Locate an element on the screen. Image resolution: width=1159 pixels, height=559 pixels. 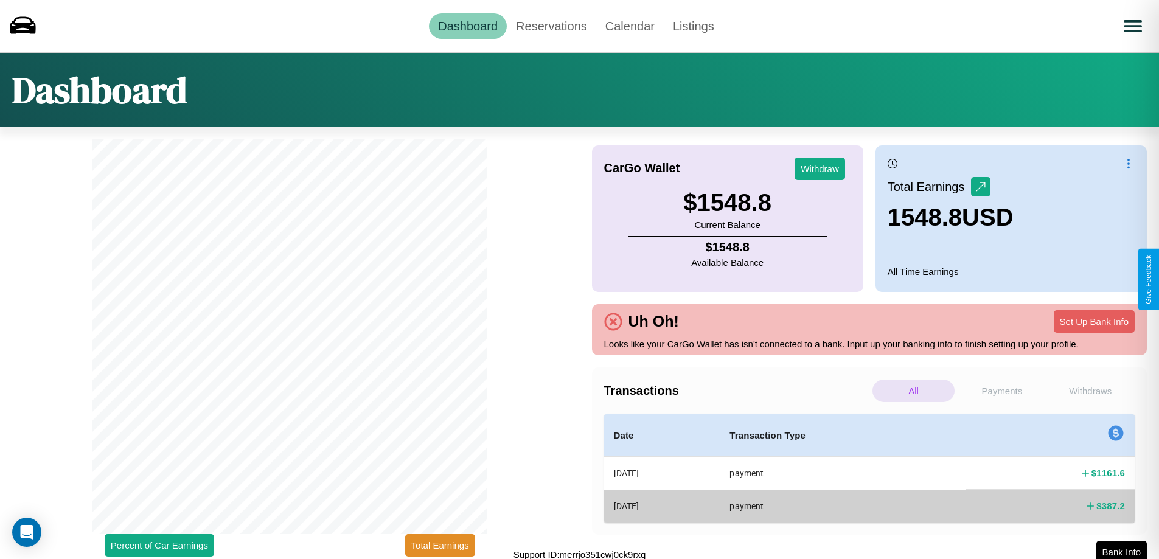
button: Open menu is located at coordinates (1133, 26).